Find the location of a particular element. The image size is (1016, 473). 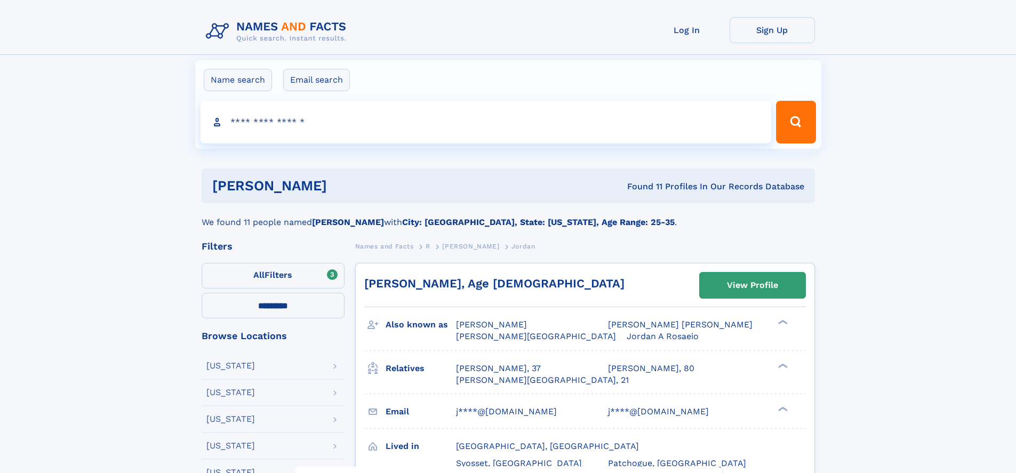

button: Search Button is located at coordinates (796, 122).